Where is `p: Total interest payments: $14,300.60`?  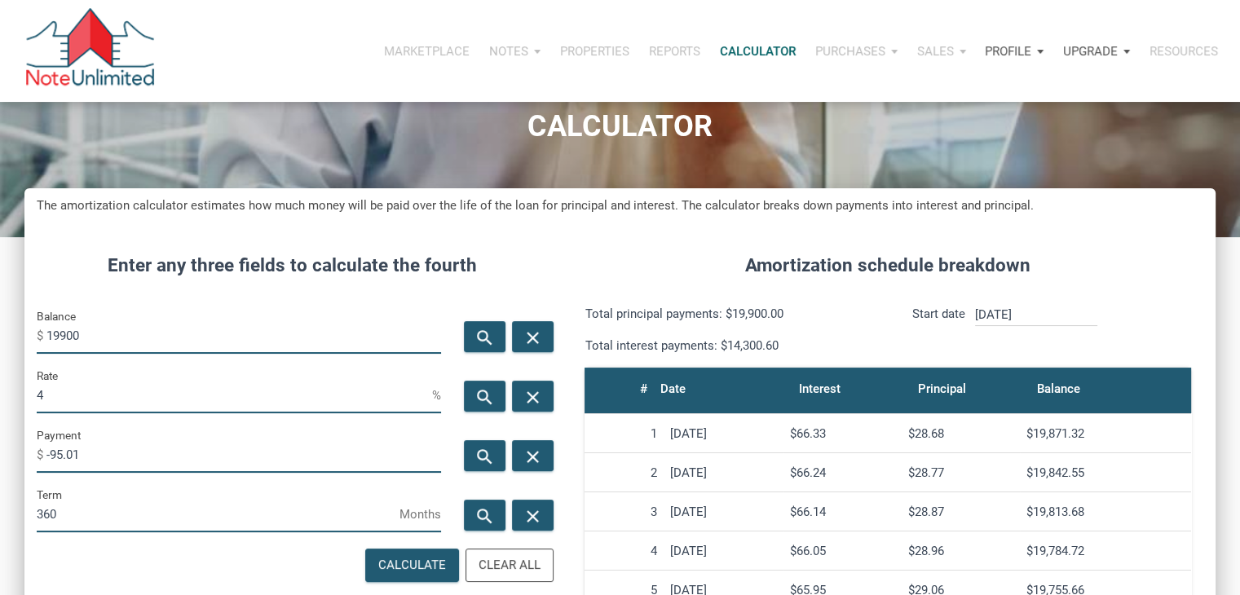
p: Total interest payments: $14,300.60 is located at coordinates (730, 346).